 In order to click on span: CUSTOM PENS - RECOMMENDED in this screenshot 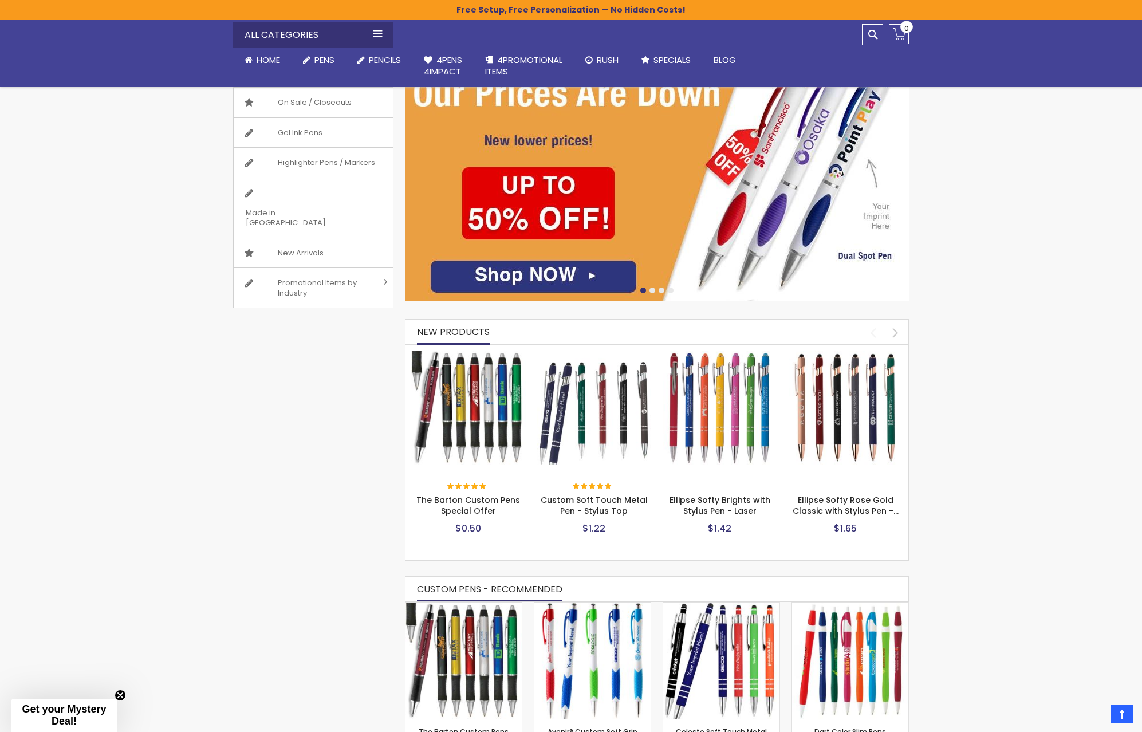, I will do `click(490, 589)`.